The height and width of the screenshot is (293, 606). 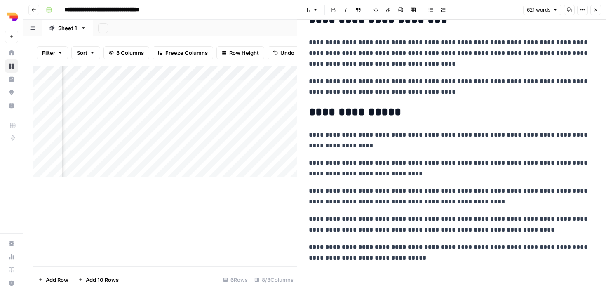 What do you see at coordinates (82, 53) in the screenshot?
I see `span: Sort` at bounding box center [82, 53].